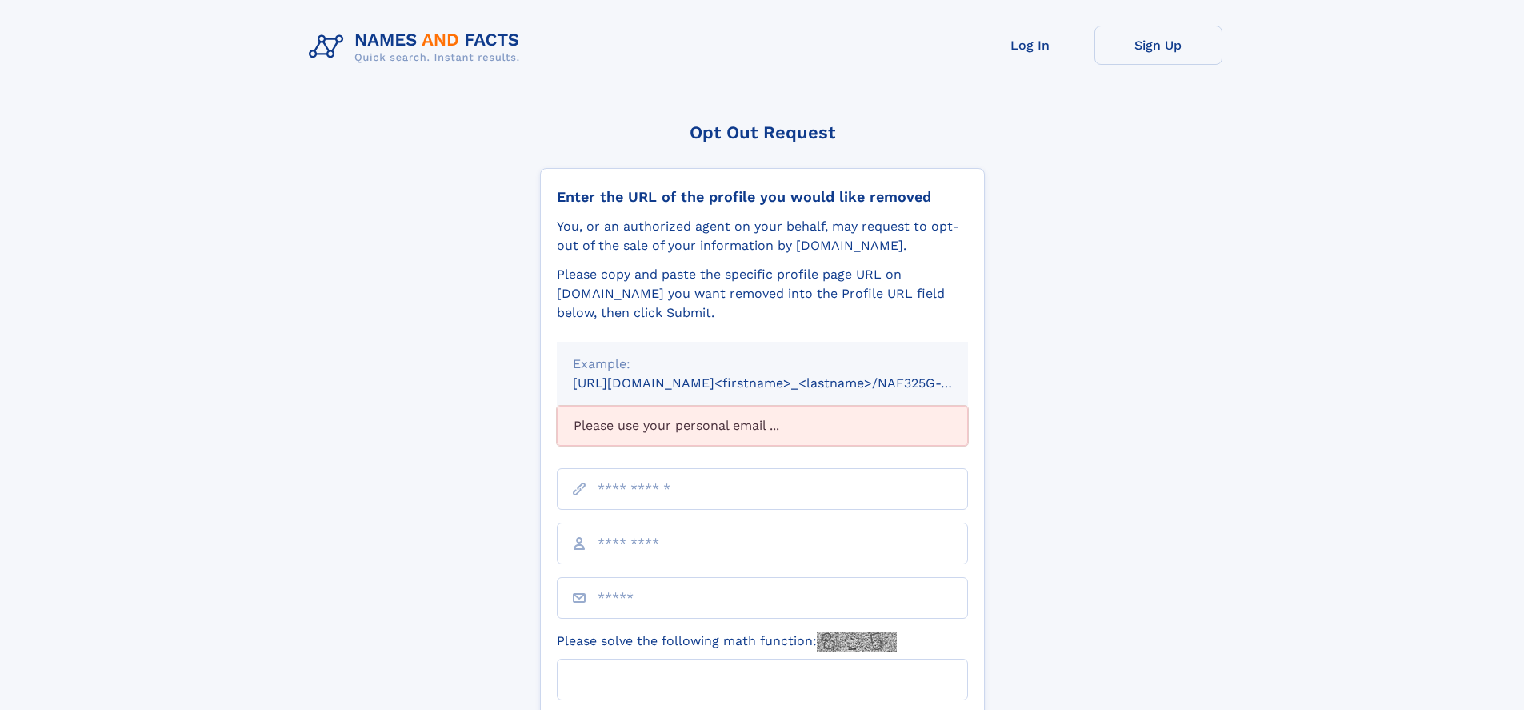 This screenshot has height=710, width=1524. Describe the element at coordinates (762, 197) in the screenshot. I see `div: Enter the URL of the profile you would like removed` at that location.